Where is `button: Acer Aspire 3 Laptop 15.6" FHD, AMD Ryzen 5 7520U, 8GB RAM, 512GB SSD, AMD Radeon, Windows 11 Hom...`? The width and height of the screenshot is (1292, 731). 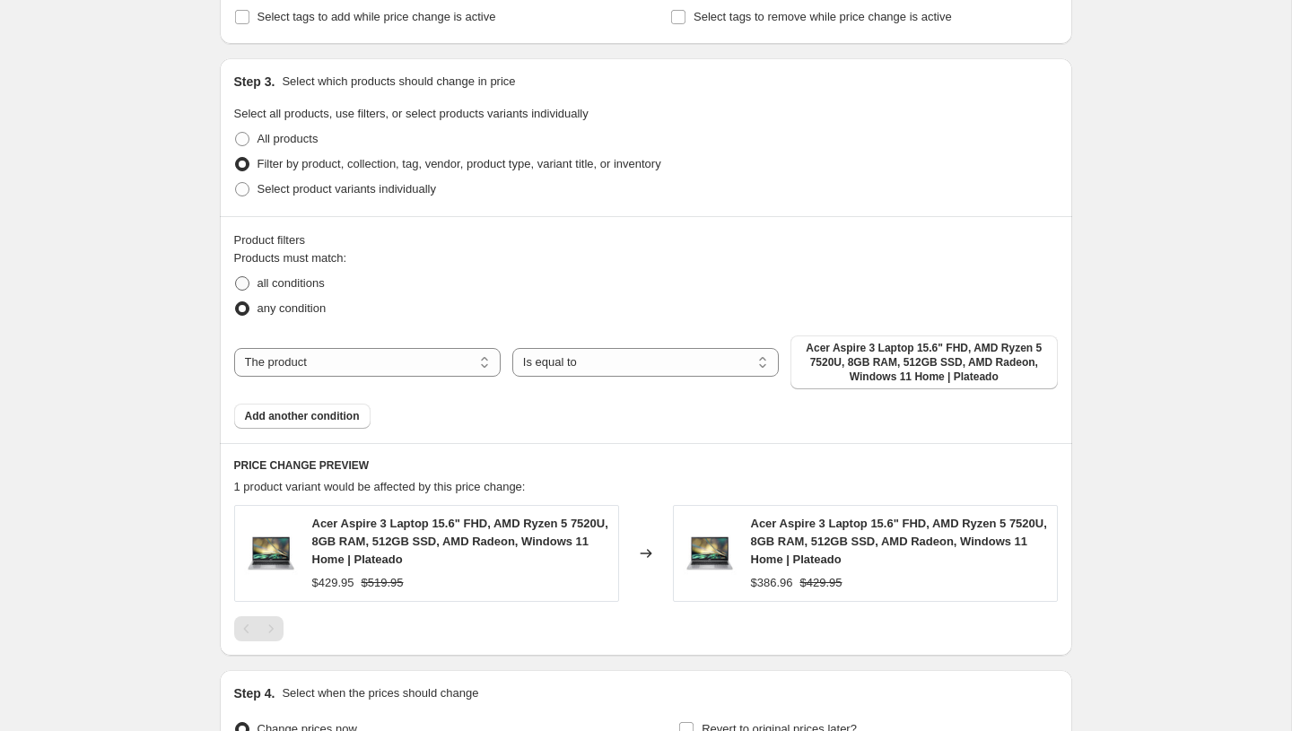
button: Acer Aspire 3 Laptop 15.6" FHD, AMD Ryzen 5 7520U, 8GB RAM, 512GB SSD, AMD Radeon, Windows 11 Hom... is located at coordinates (923, 363).